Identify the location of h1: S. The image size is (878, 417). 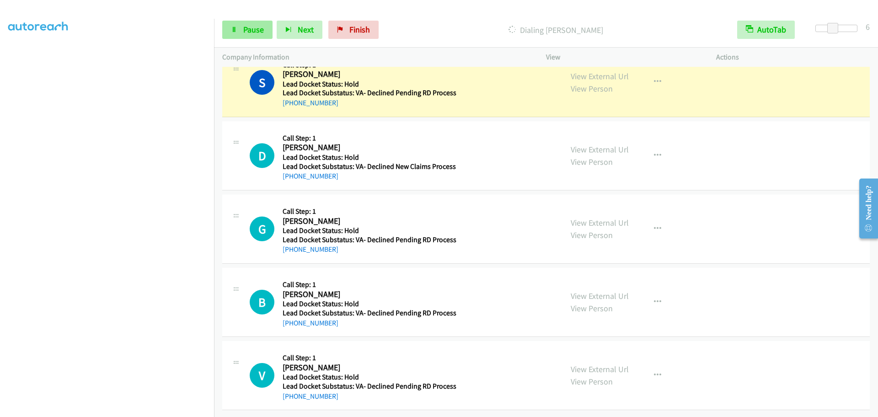
(262, 82).